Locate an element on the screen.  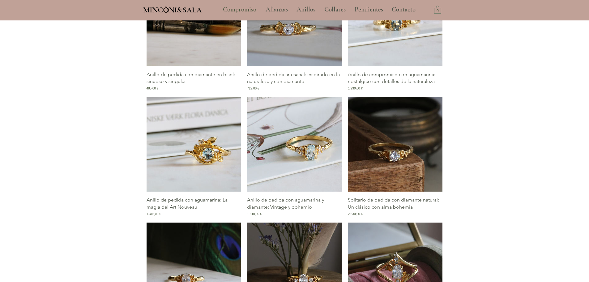
a: Anillo de pedida con aguamarina y diamante: Vintage y bohemio1.310,00 € is located at coordinates (294, 206).